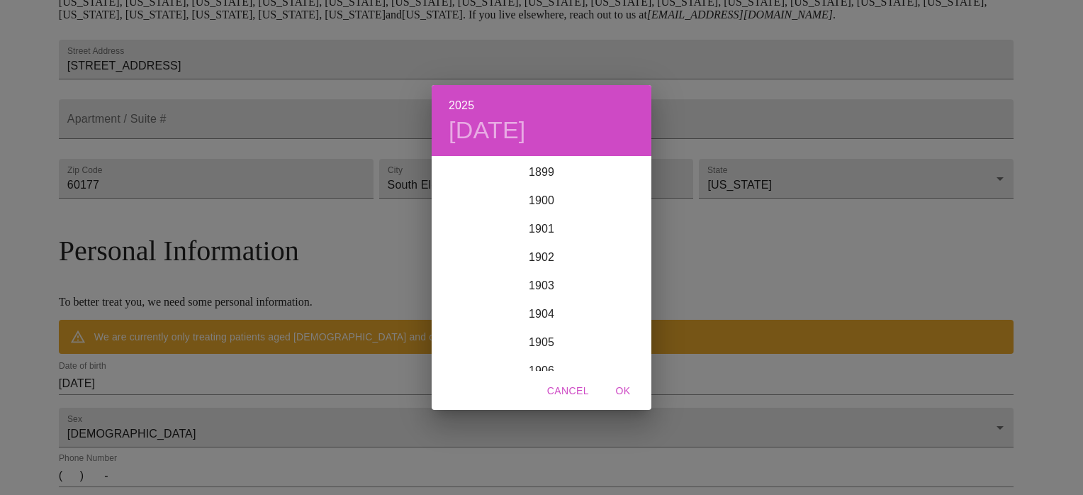 The image size is (1083, 495). I want to click on h6: 2025, so click(461, 106).